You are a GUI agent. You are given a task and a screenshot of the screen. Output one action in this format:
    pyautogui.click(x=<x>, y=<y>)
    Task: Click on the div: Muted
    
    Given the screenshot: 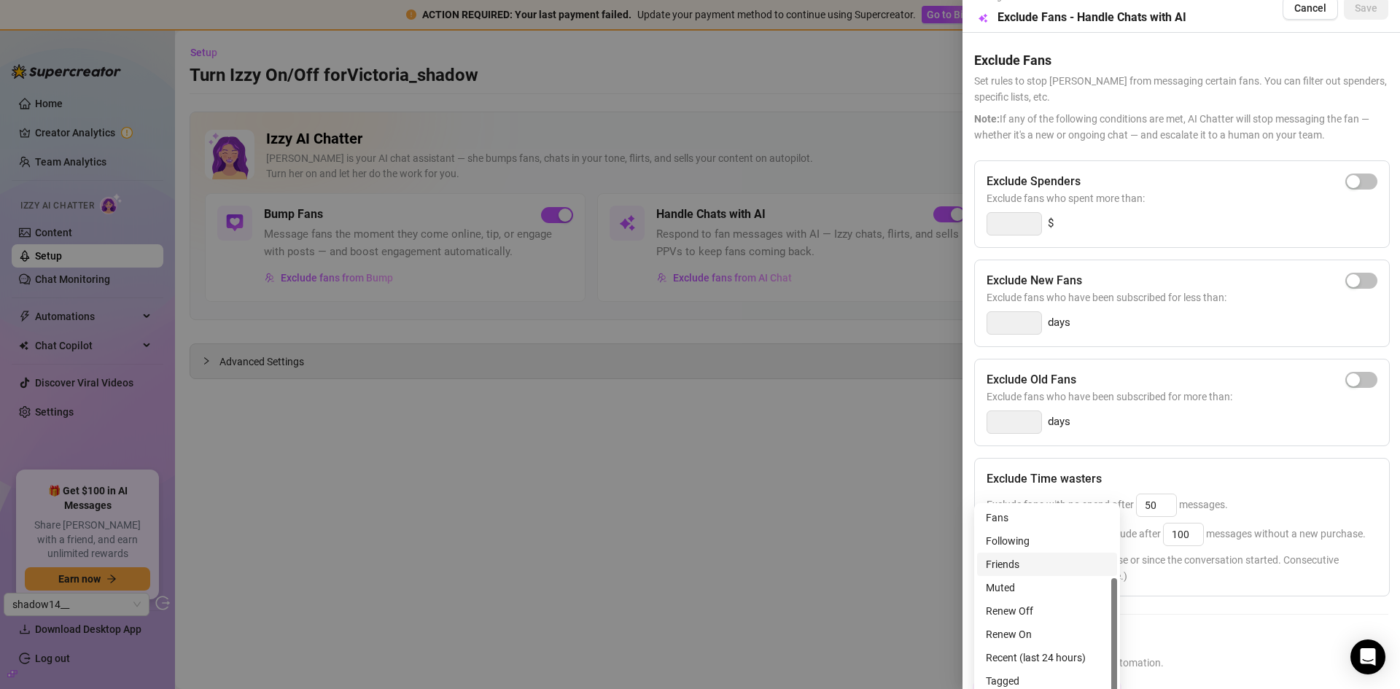 What is the action you would take?
    pyautogui.click(x=1047, y=588)
    